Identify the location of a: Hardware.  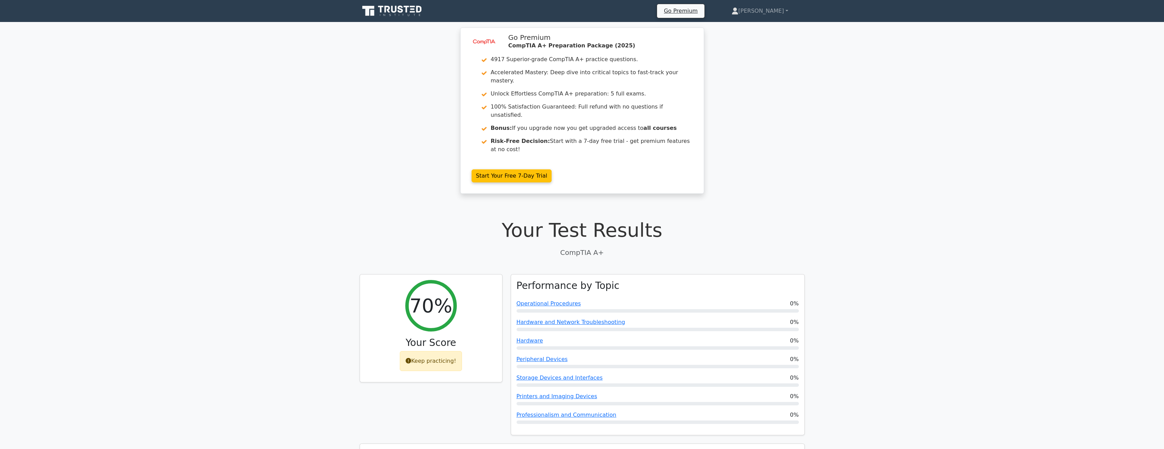
(530, 340).